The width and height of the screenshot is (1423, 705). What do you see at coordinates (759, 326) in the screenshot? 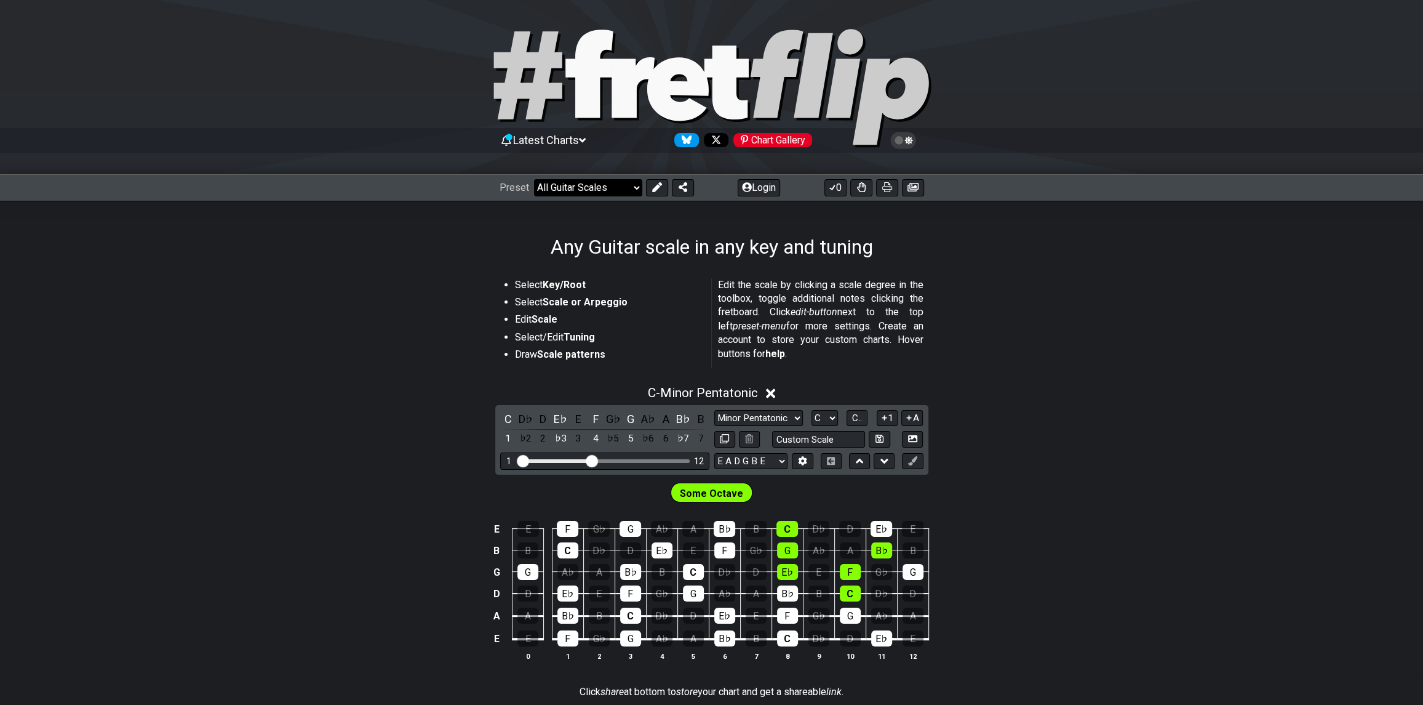
I see `em: preset-menu` at bounding box center [759, 326].